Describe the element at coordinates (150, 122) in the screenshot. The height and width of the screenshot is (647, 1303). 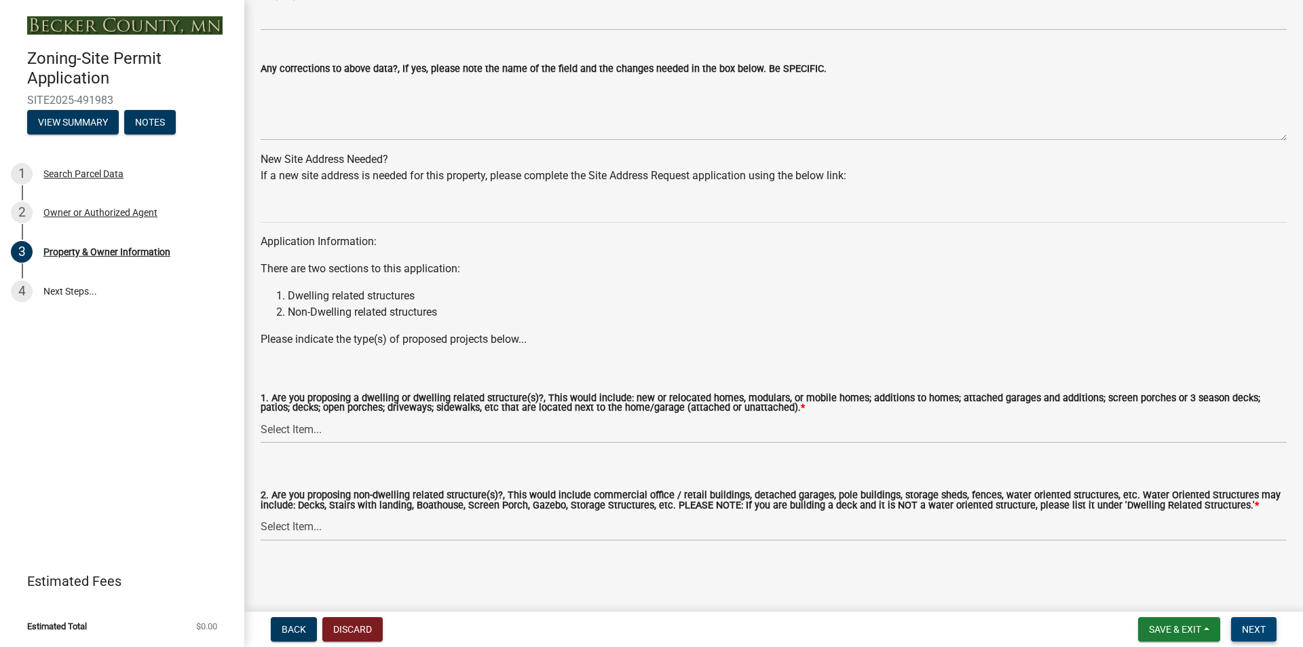
I see `button: Notes` at that location.